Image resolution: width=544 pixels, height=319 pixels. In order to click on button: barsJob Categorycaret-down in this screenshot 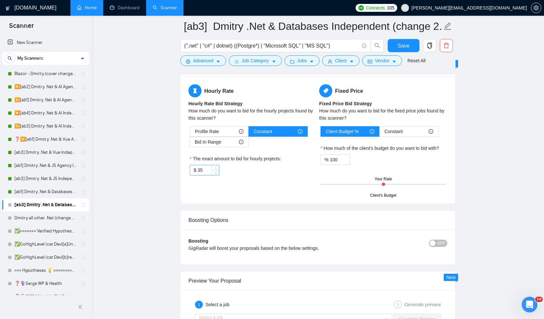, I will do `click(255, 61)`.